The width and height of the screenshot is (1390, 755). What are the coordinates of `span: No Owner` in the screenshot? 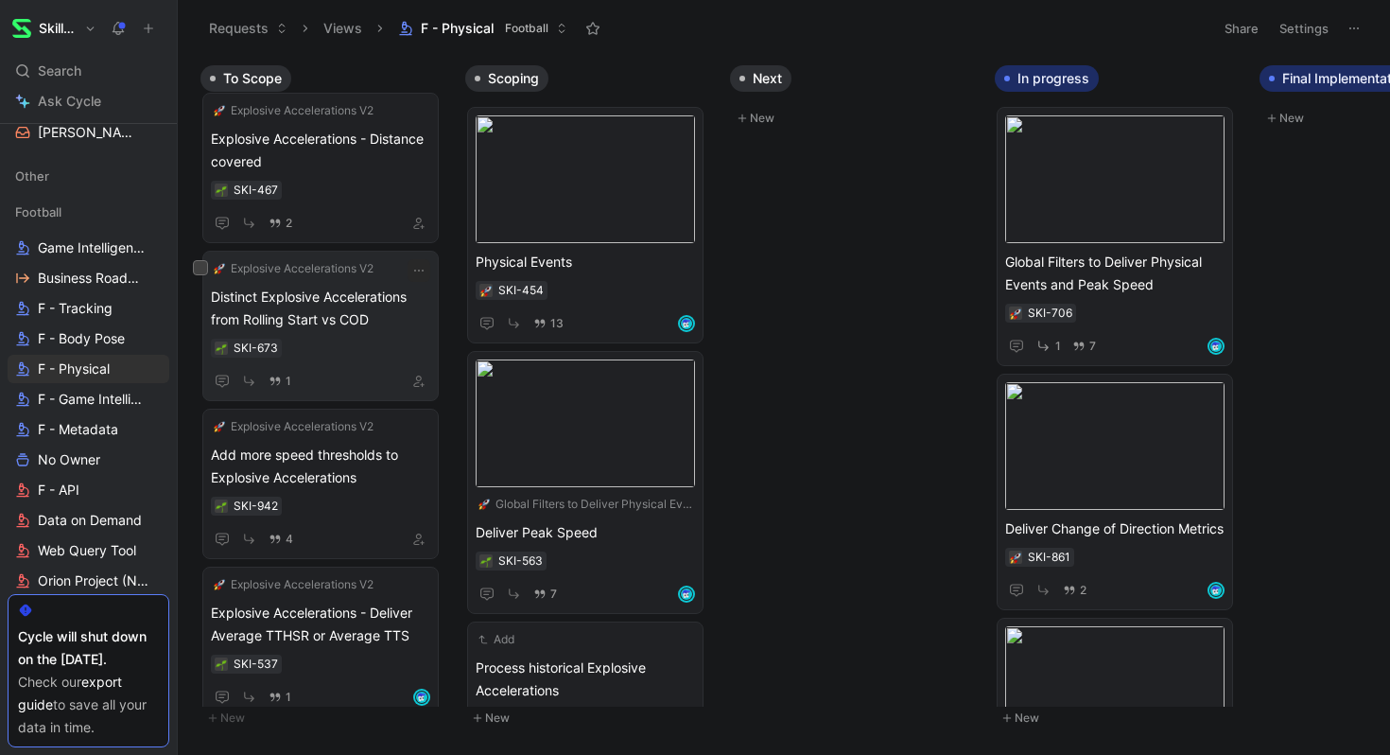 It's located at (69, 460).